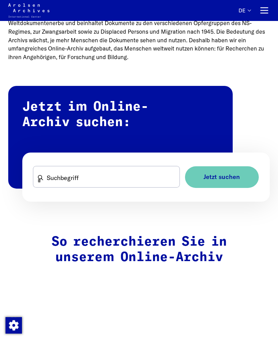 The width and height of the screenshot is (278, 347). I want to click on span: Jetzt suchen, so click(222, 177).